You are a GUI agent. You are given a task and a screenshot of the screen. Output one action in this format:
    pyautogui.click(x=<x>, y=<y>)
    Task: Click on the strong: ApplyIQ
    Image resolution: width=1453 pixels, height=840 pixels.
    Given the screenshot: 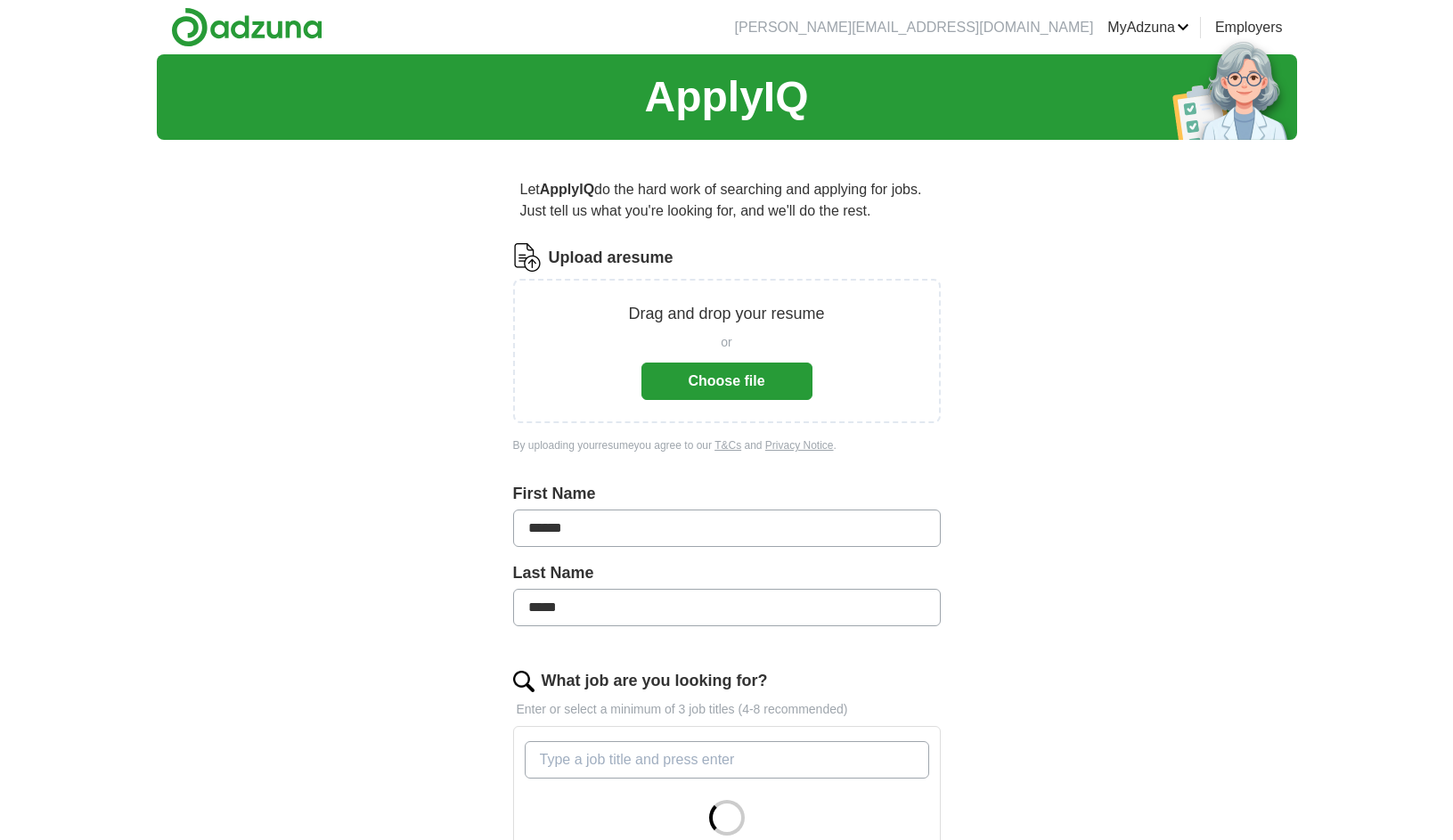 What is the action you would take?
    pyautogui.click(x=566, y=189)
    